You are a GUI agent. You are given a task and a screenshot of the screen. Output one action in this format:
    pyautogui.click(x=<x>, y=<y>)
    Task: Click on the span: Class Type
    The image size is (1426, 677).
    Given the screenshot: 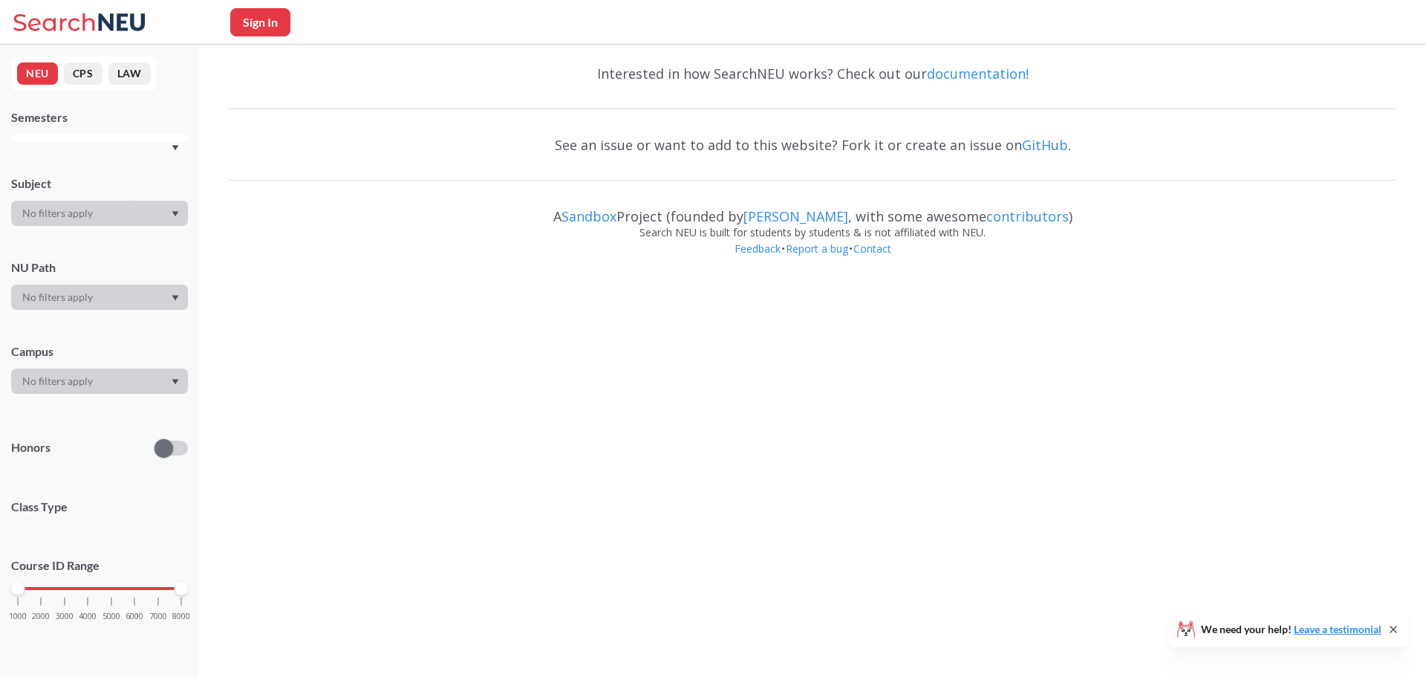 What is the action you would take?
    pyautogui.click(x=100, y=507)
    